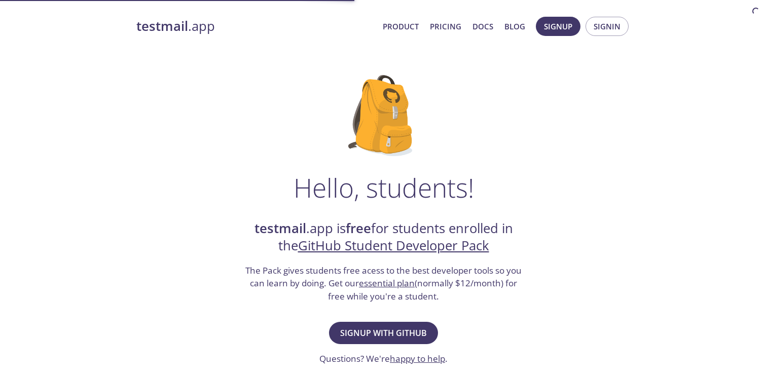 This screenshot has height=374, width=767. Describe the element at coordinates (400, 26) in the screenshot. I see `a: Product` at that location.